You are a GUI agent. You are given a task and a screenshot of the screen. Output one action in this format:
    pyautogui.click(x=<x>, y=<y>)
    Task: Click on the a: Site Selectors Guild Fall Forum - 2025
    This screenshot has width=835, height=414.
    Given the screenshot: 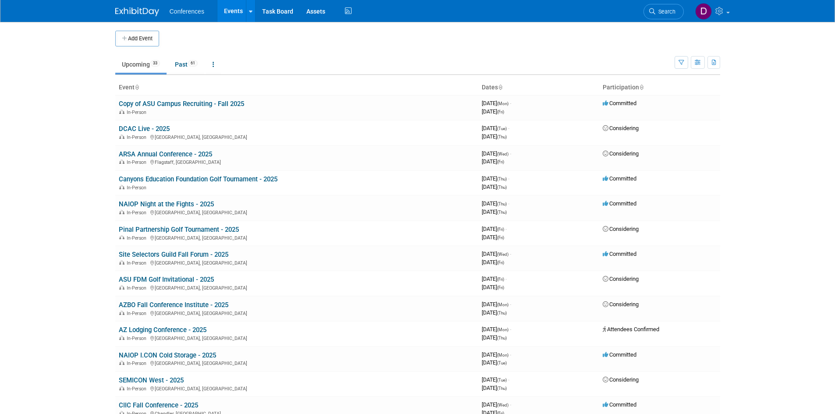 What is the action you would take?
    pyautogui.click(x=174, y=255)
    